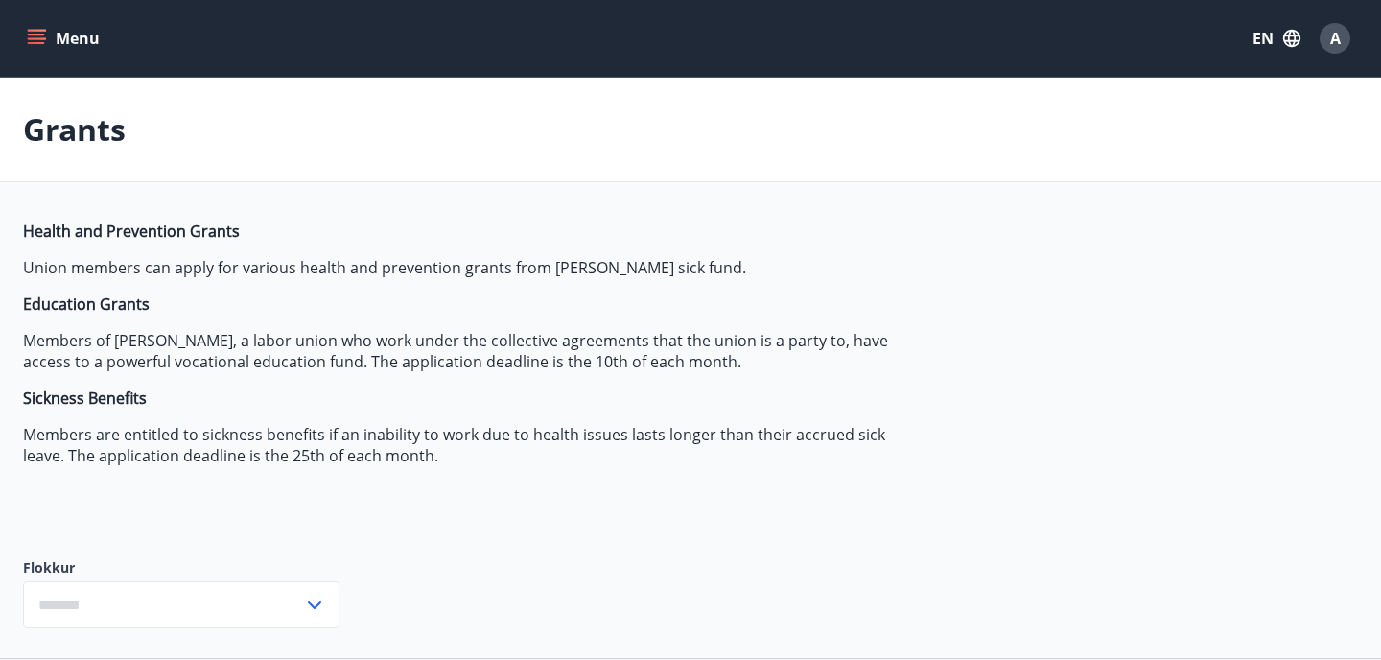  Describe the element at coordinates (476, 445) in the screenshot. I see `p: Members are entitled to sickness benefits if an inability to work due to health issues lasts long...` at that location.